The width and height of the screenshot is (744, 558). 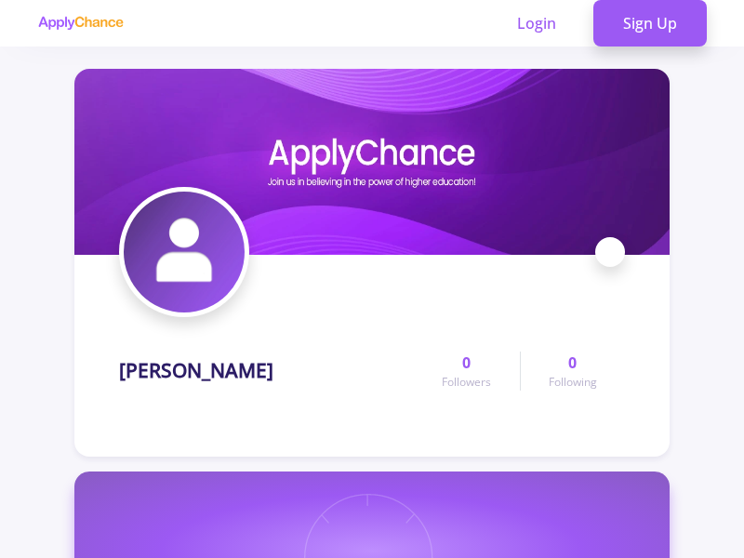 What do you see at coordinates (184, 252) in the screenshot?
I see `img: M Rajabi avatar` at bounding box center [184, 252].